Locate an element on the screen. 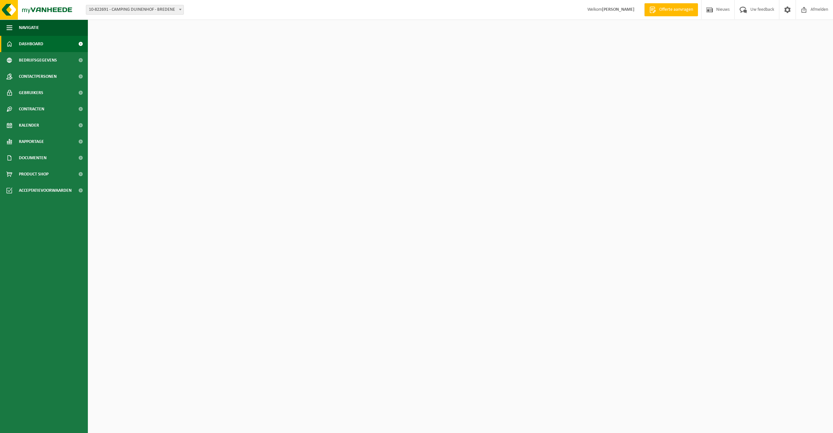 This screenshot has width=833, height=433. span: Contracten is located at coordinates (32, 109).